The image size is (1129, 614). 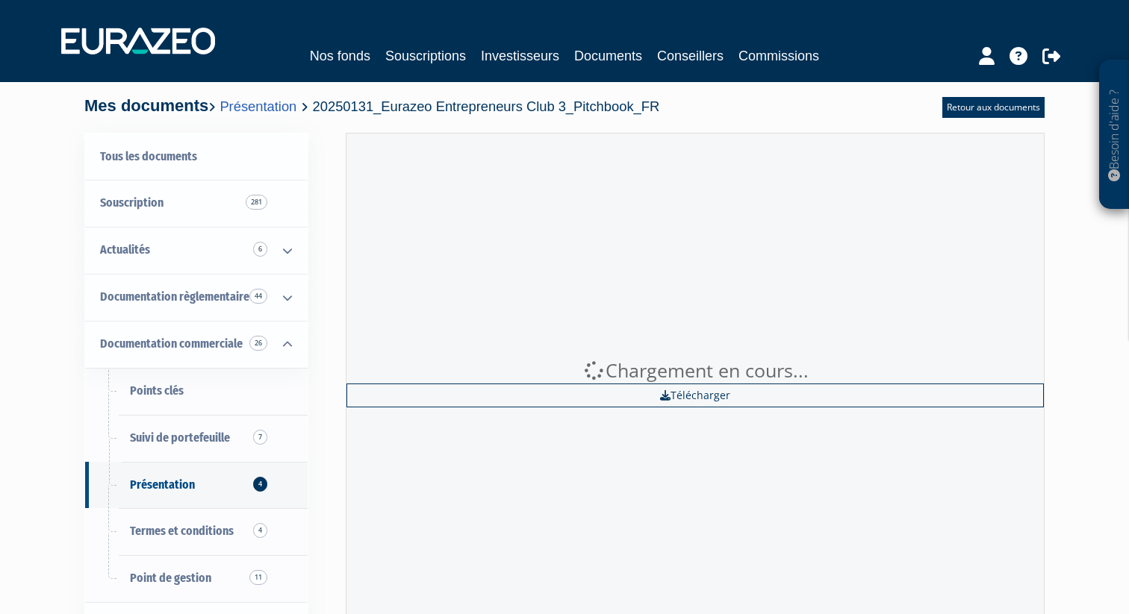 I want to click on a: Points clés, so click(x=196, y=391).